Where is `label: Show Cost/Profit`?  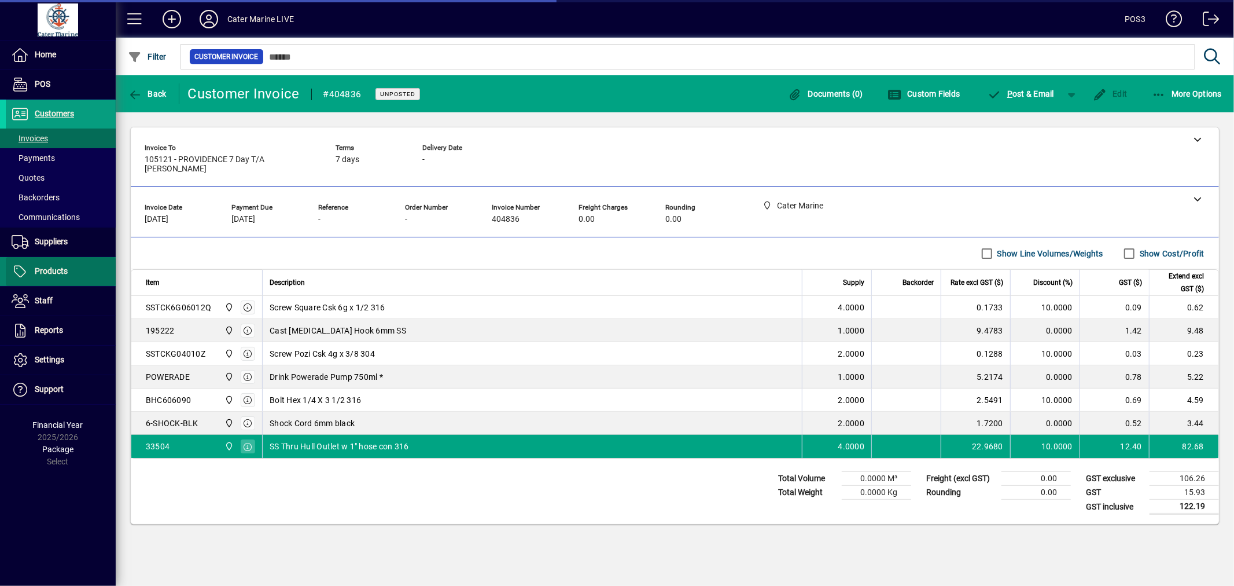
label: Show Cost/Profit is located at coordinates (1171, 253).